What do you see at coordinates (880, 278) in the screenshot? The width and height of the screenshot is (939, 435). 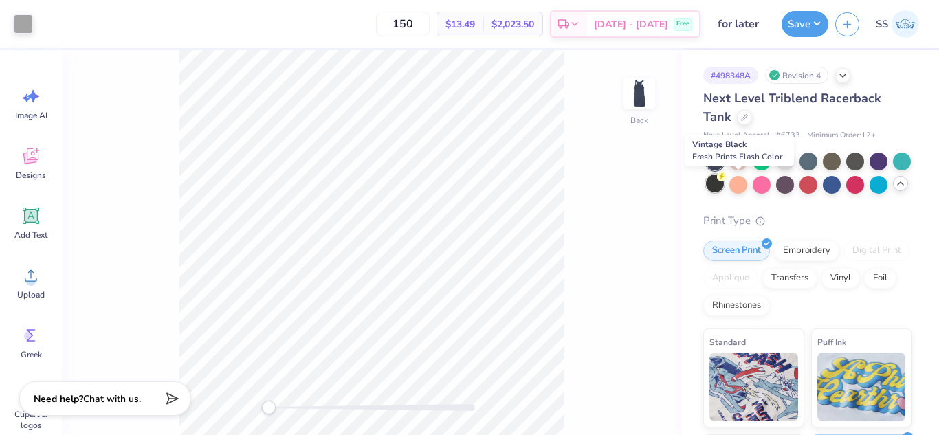 I see `div: Foil` at bounding box center [880, 278].